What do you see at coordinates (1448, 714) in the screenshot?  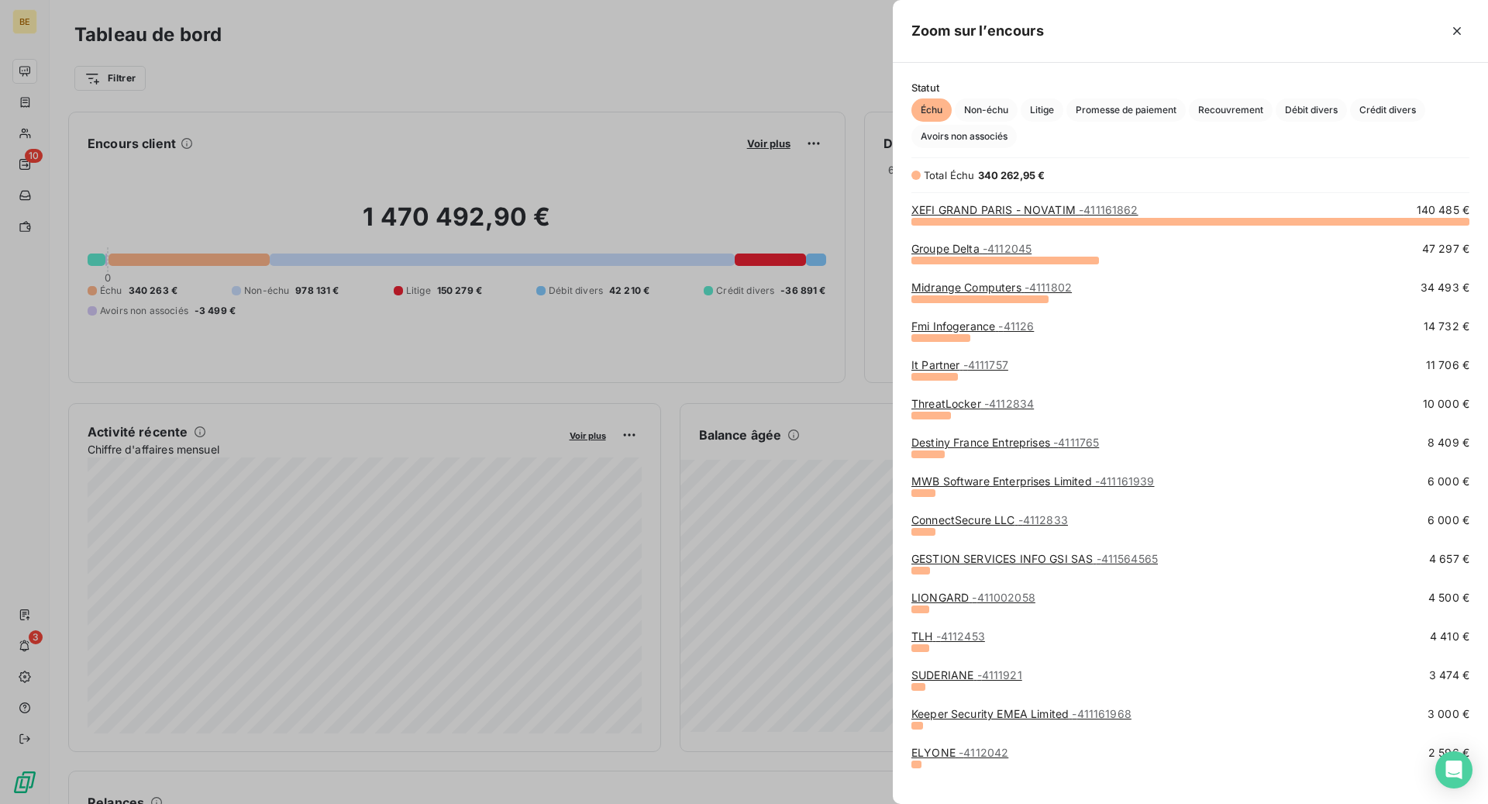 I see `span: 3 000 €` at bounding box center [1448, 714].